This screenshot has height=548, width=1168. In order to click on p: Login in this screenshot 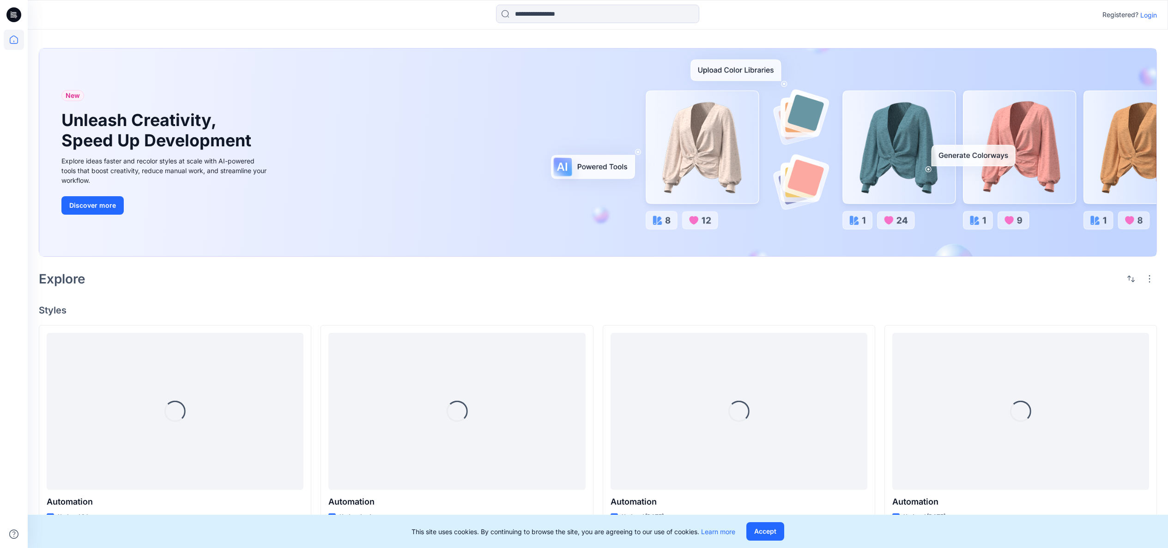, I will do `click(1148, 15)`.